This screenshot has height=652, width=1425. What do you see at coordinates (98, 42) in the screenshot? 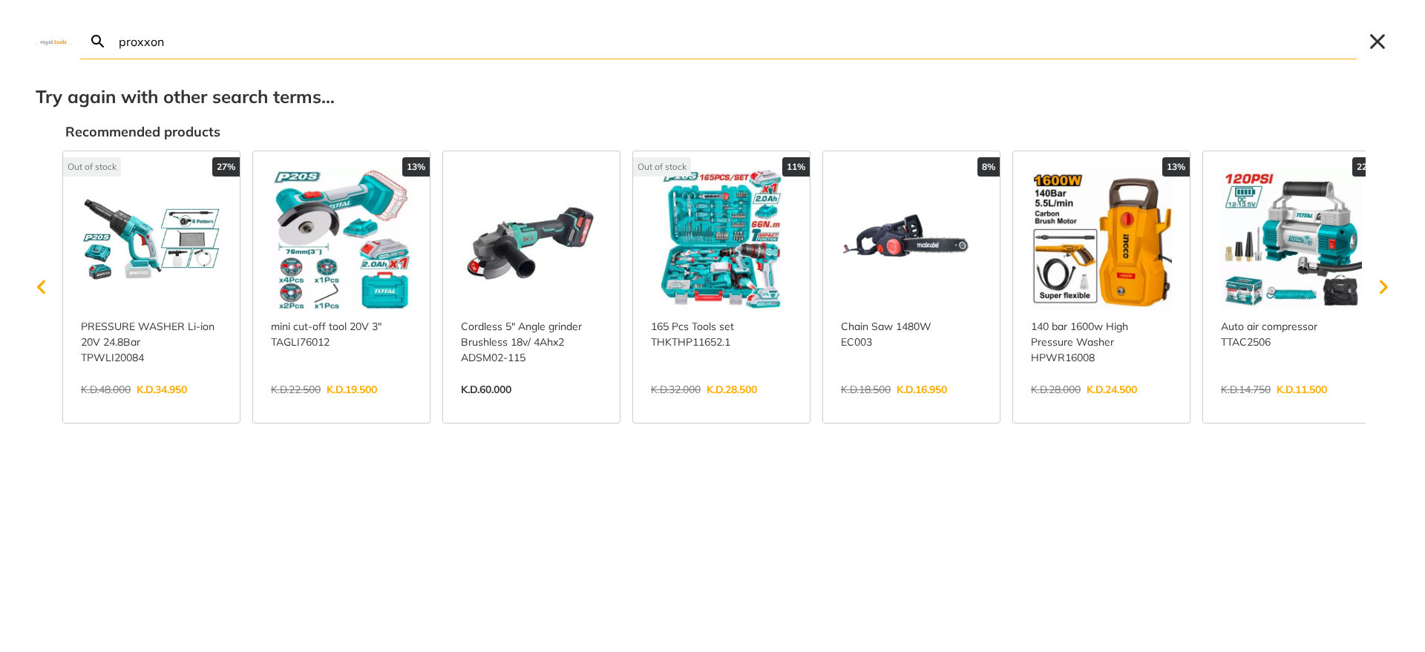
I see `svg: Search` at bounding box center [98, 42].